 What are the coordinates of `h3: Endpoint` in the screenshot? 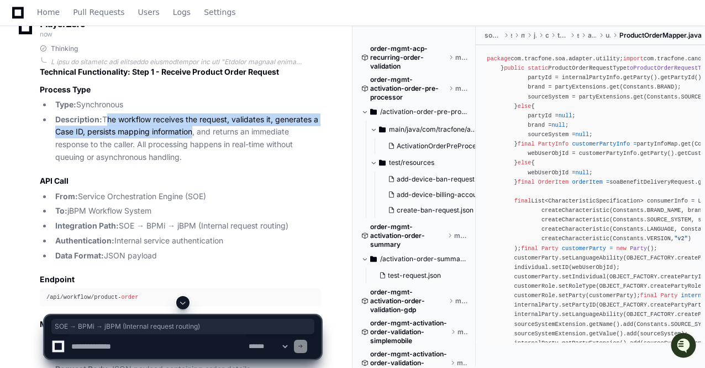 It's located at (180, 279).